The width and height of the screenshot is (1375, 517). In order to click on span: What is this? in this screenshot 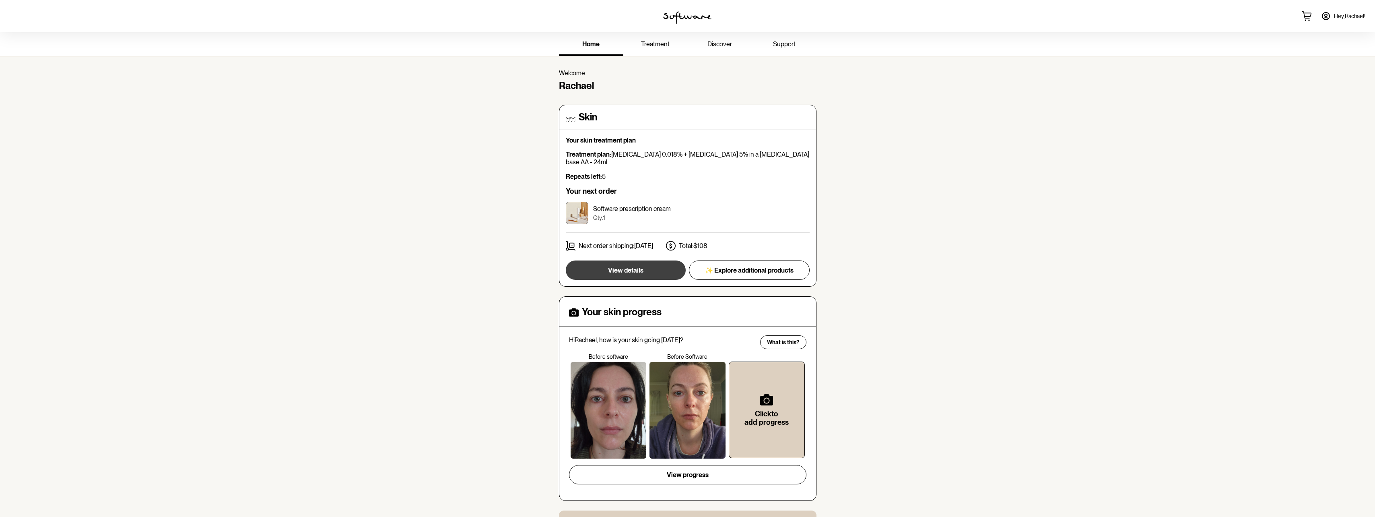, I will do `click(783, 342)`.